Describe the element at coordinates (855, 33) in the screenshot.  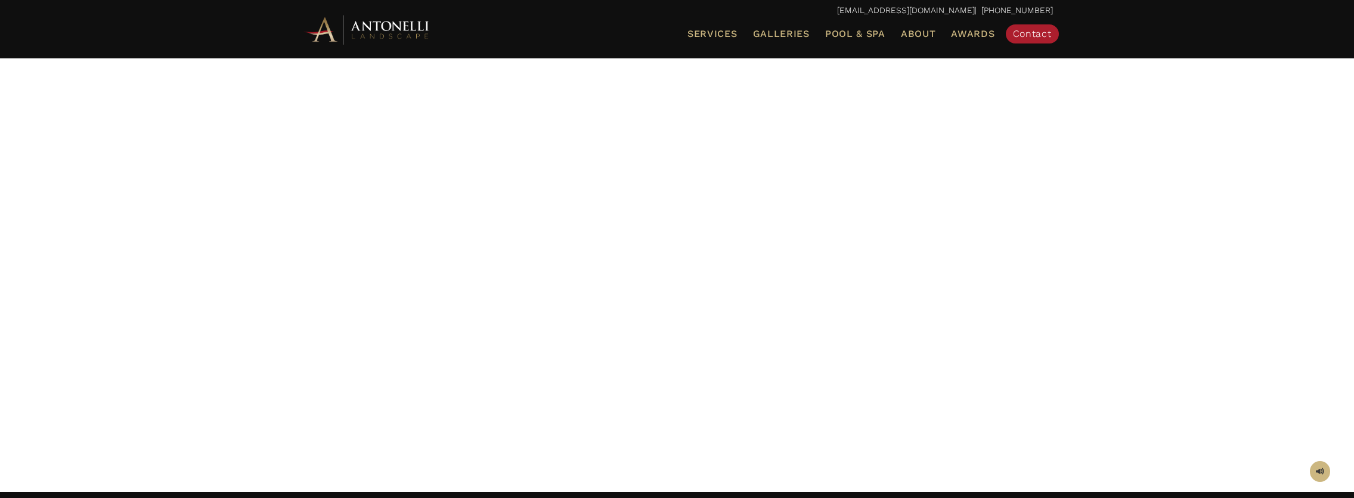
I see `span: Pool & Spa` at that location.